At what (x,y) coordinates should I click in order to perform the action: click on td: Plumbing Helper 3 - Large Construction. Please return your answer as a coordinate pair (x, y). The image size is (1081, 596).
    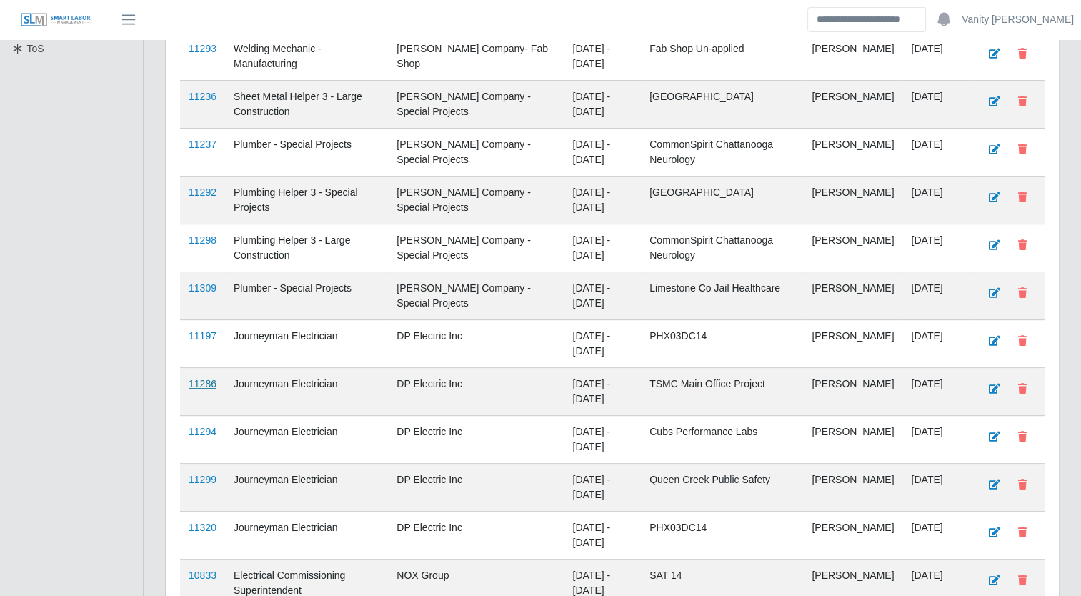
    Looking at the image, I should click on (306, 248).